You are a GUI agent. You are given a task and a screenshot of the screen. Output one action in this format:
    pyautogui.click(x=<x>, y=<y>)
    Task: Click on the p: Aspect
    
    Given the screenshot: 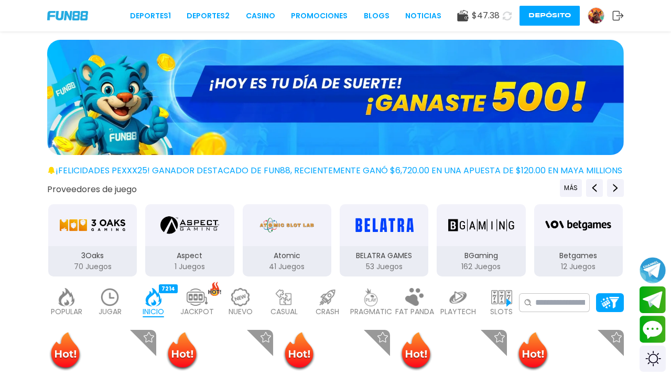 What is the action you would take?
    pyautogui.click(x=189, y=256)
    